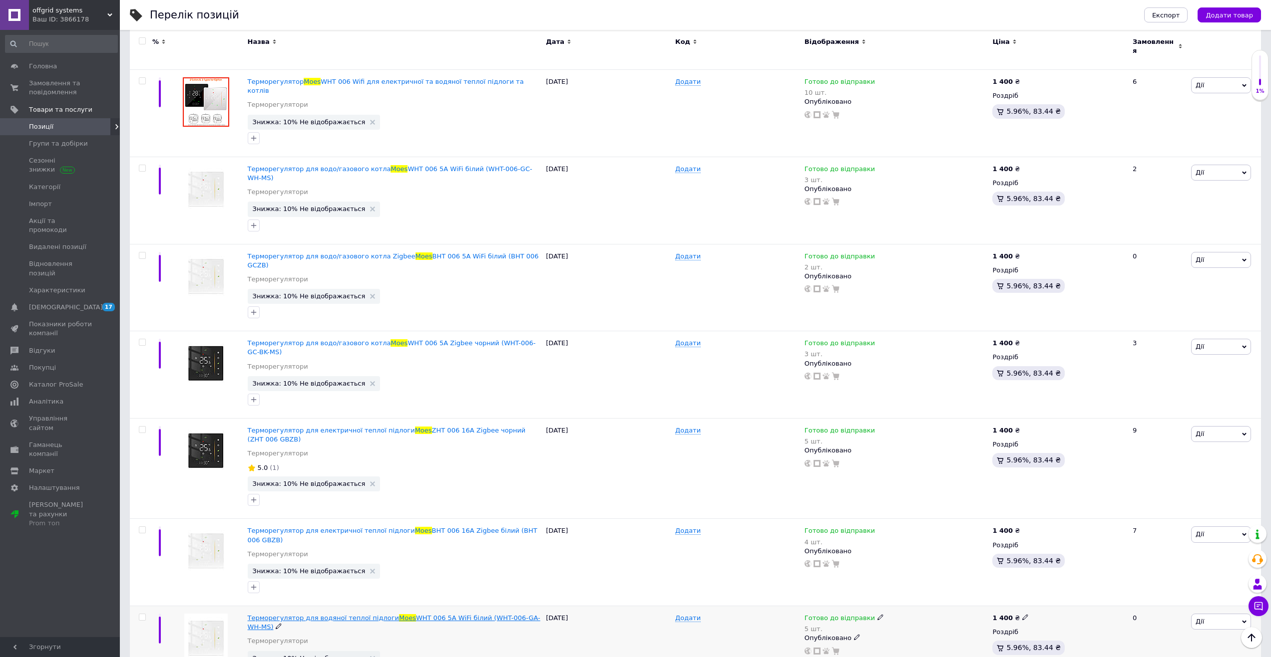 The image size is (1271, 657). I want to click on span: Акції та промокоди, so click(60, 226).